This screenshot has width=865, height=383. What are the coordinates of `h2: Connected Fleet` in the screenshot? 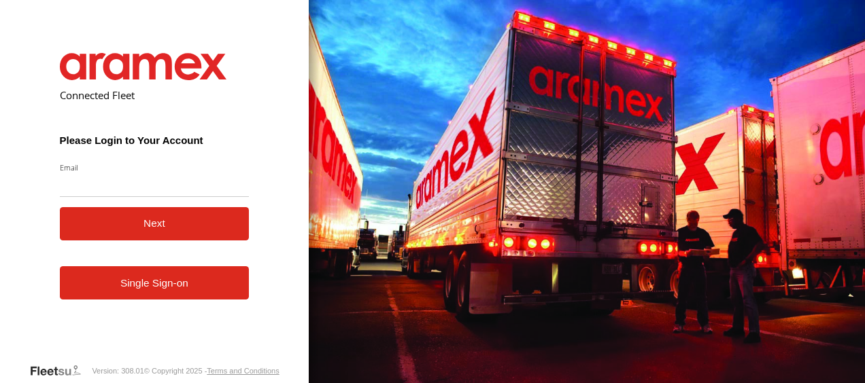 It's located at (154, 95).